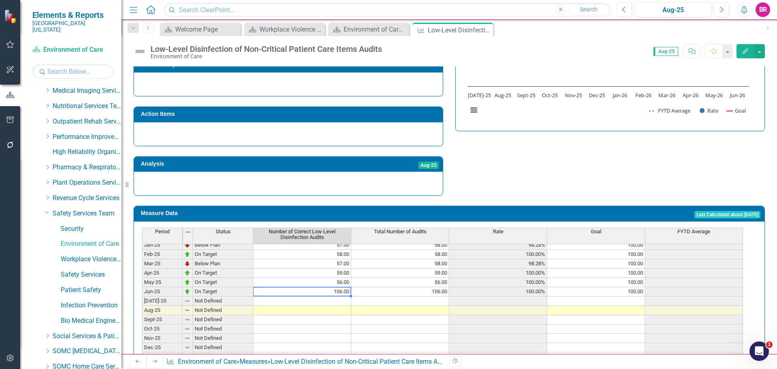 The image size is (777, 369). Describe the element at coordinates (73, 15) in the screenshot. I see `span: Elements & Reports` at that location.